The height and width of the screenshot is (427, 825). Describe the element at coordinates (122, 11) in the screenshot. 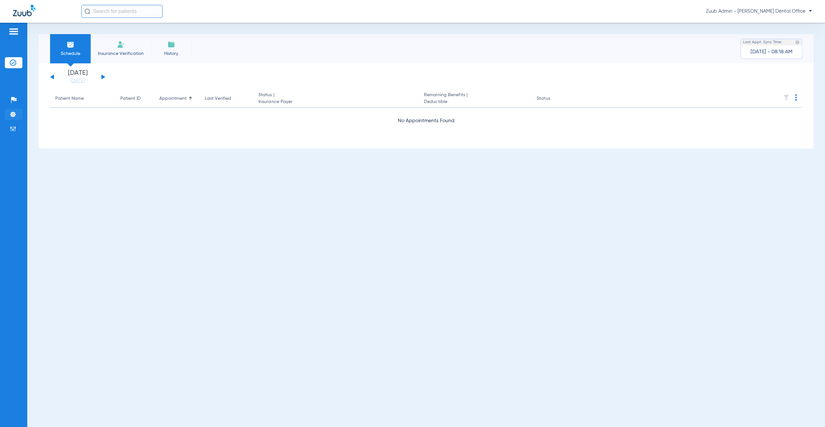

I see `input: Search for patients` at that location.